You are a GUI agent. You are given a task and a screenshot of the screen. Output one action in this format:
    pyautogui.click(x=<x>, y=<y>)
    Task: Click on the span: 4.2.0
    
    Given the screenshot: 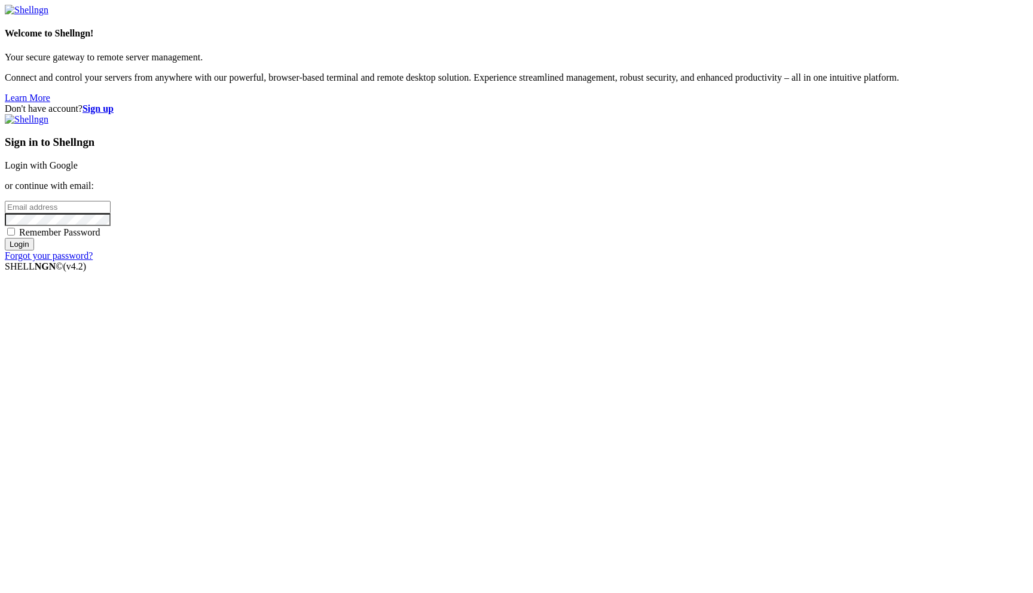 What is the action you would take?
    pyautogui.click(x=75, y=266)
    